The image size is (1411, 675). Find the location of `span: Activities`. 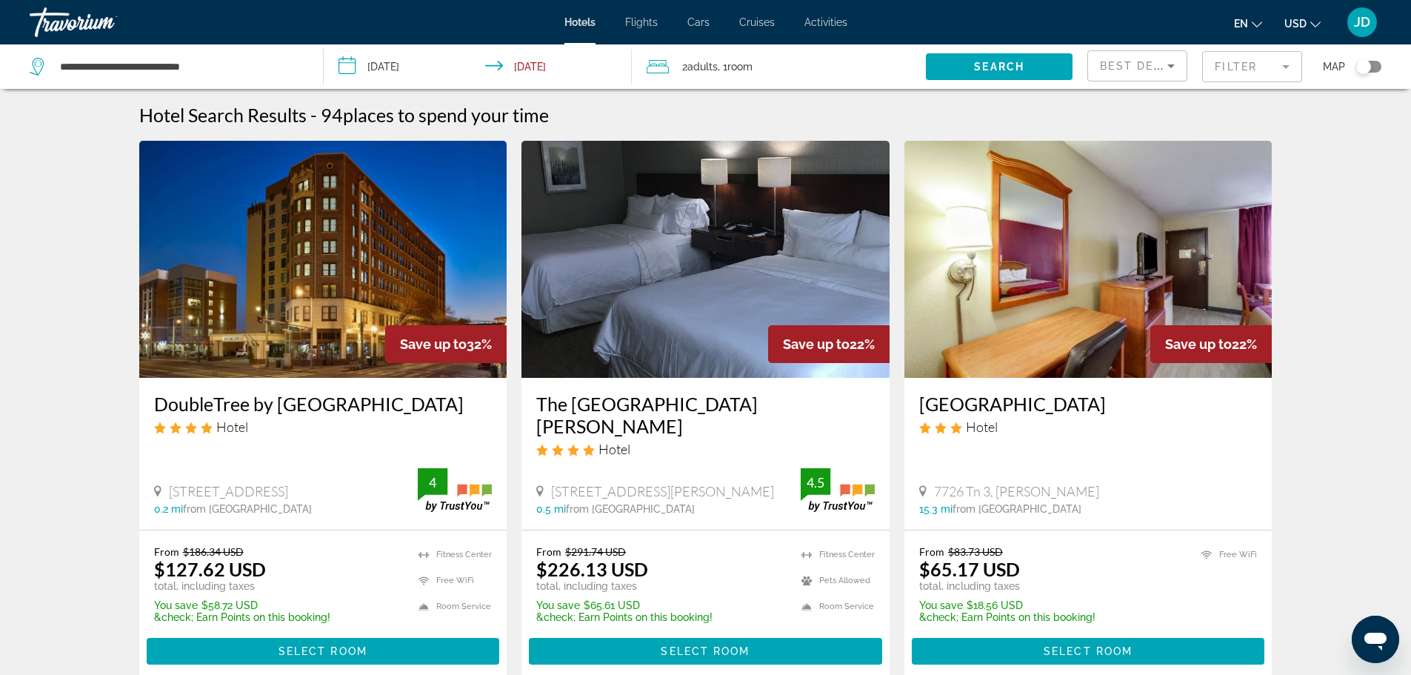

span: Activities is located at coordinates (826, 22).